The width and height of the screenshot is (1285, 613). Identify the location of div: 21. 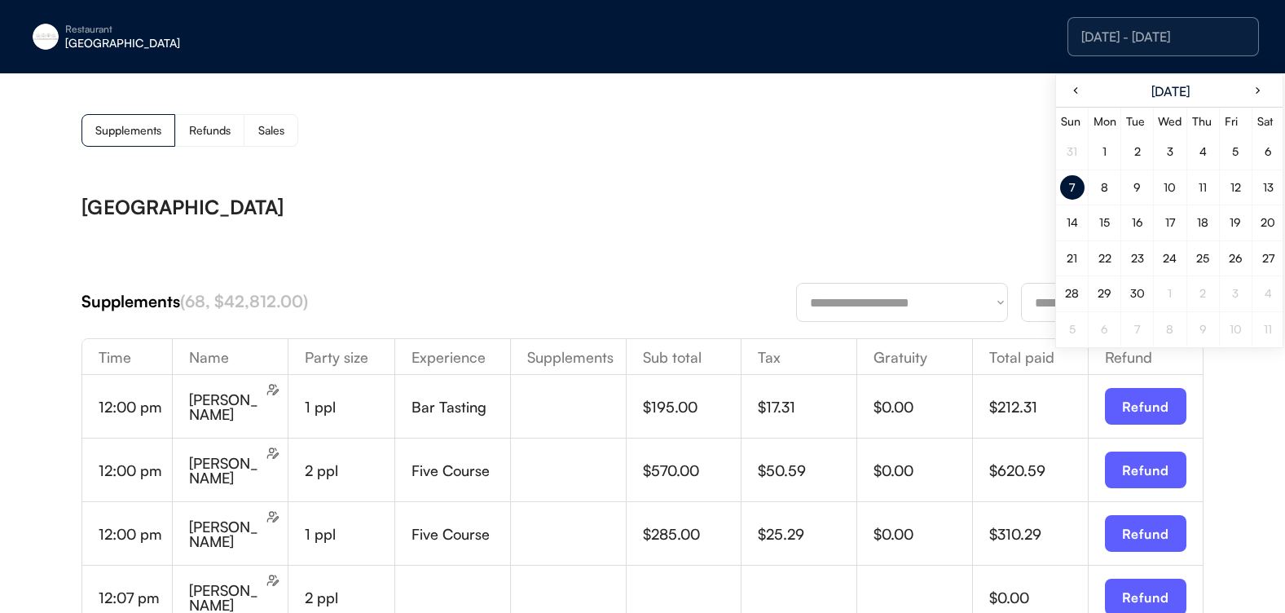
(1071, 258).